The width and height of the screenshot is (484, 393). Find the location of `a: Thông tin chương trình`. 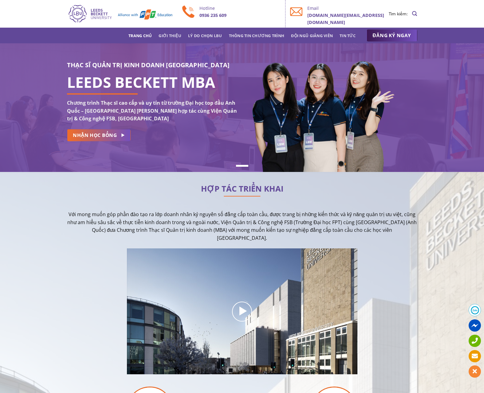

a: Thông tin chương trình is located at coordinates (257, 36).